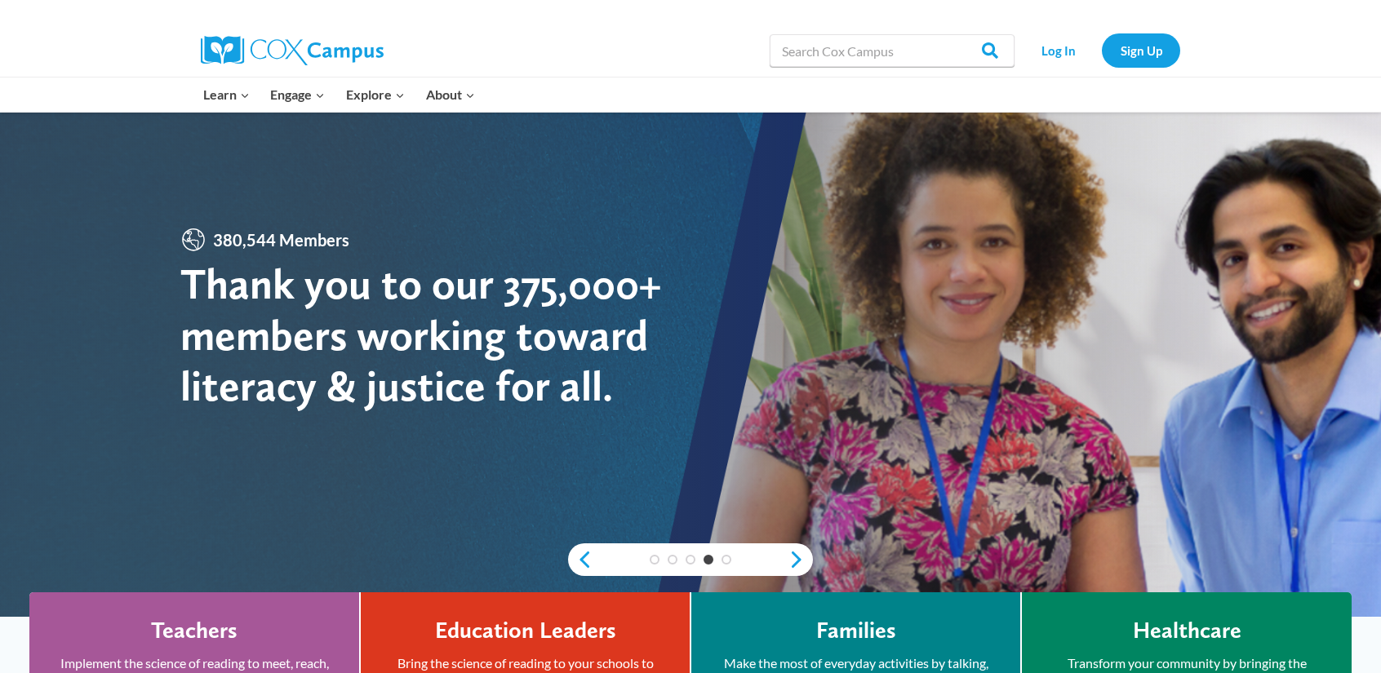 The image size is (1381, 673). I want to click on a: previous, so click(580, 560).